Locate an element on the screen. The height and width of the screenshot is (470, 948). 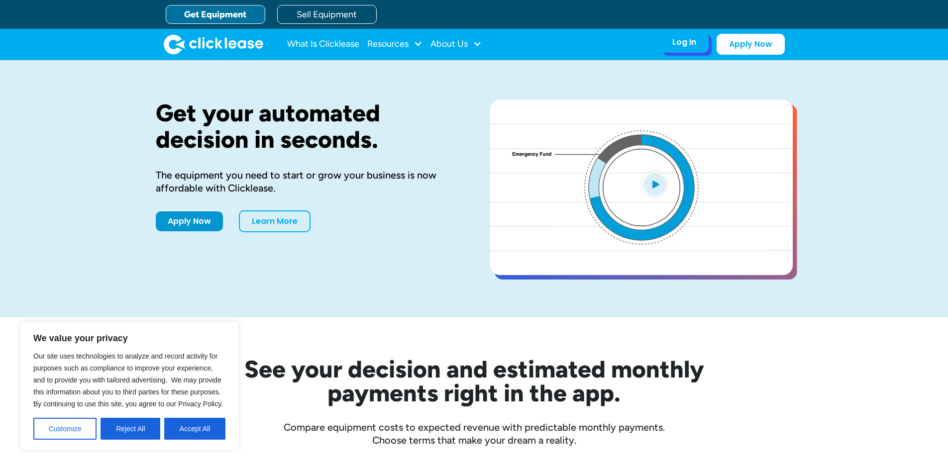
div: We value your privacy is located at coordinates (129, 386).